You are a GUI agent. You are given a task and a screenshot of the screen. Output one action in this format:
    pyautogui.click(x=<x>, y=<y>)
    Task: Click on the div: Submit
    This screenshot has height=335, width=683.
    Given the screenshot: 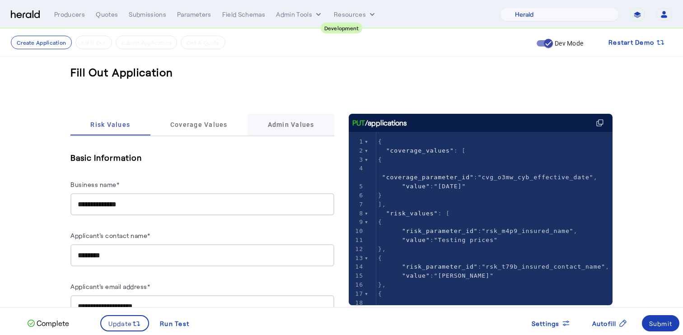 What is the action you would take?
    pyautogui.click(x=661, y=324)
    